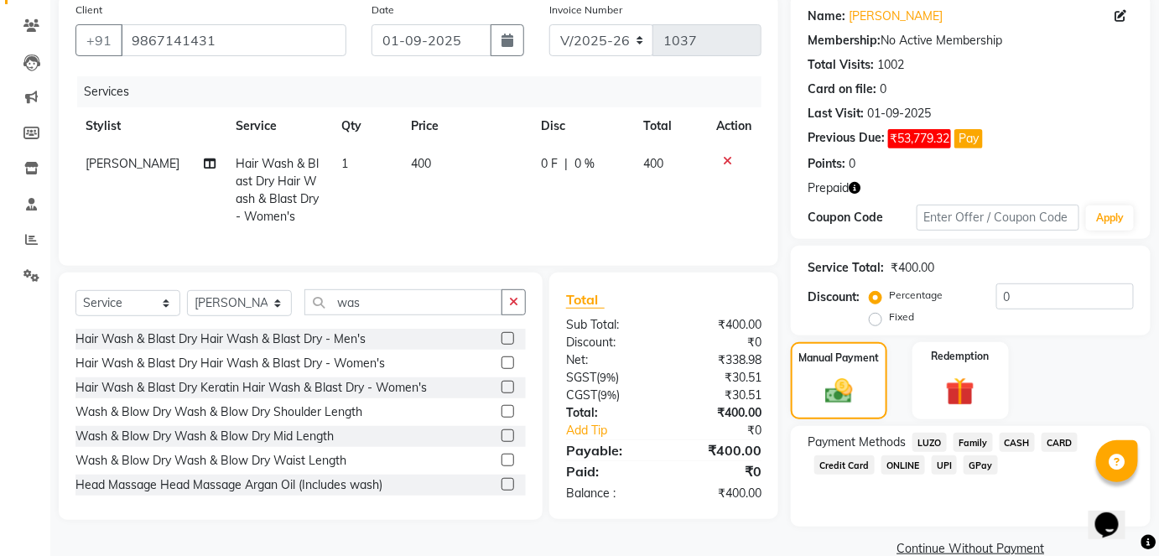 Image resolution: width=1159 pixels, height=556 pixels. I want to click on span: Total, so click(585, 299).